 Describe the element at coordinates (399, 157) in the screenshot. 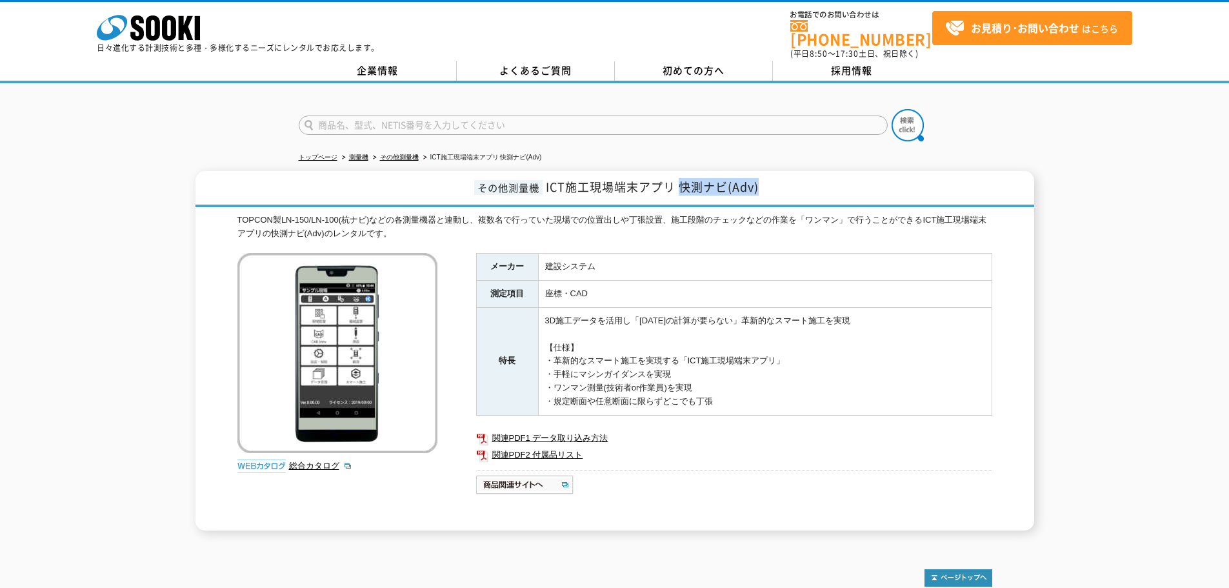

I see `a: その他測量機` at that location.